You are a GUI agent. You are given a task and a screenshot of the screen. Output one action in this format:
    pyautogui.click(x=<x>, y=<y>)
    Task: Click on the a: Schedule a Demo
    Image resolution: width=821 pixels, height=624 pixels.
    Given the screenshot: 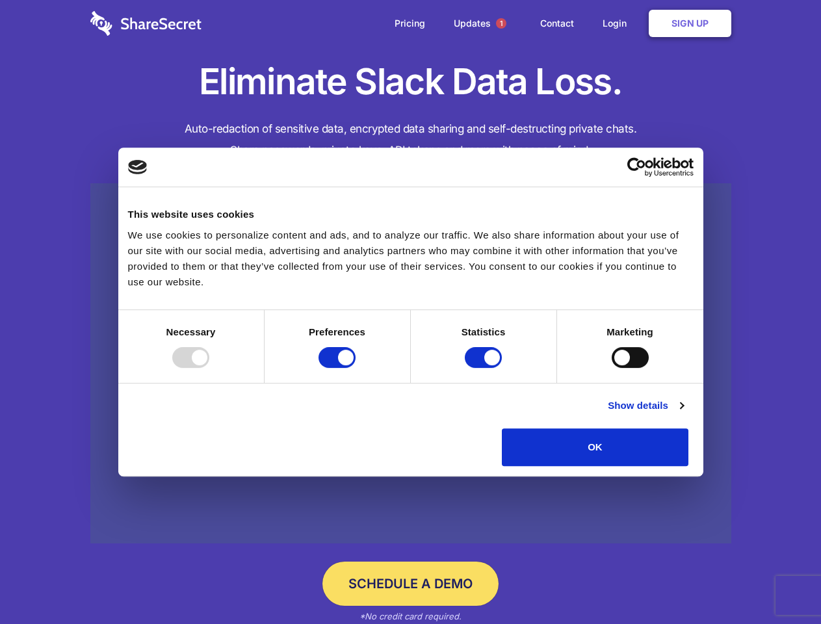 What is the action you would take?
    pyautogui.click(x=410, y=584)
    